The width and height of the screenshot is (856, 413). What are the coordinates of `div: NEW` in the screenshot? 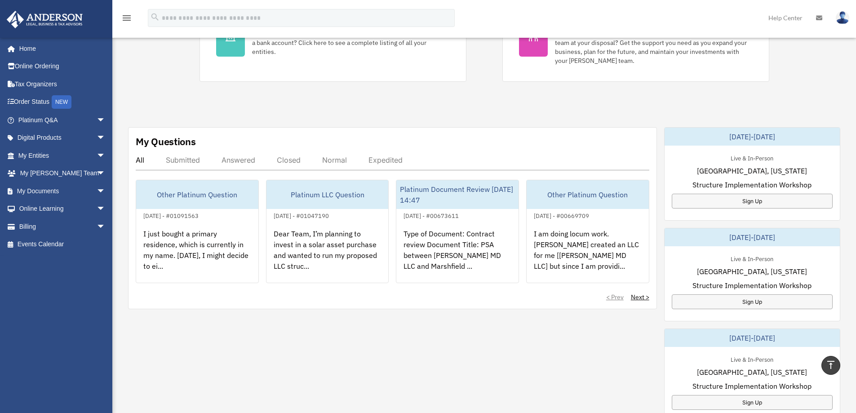 It's located at (62, 102).